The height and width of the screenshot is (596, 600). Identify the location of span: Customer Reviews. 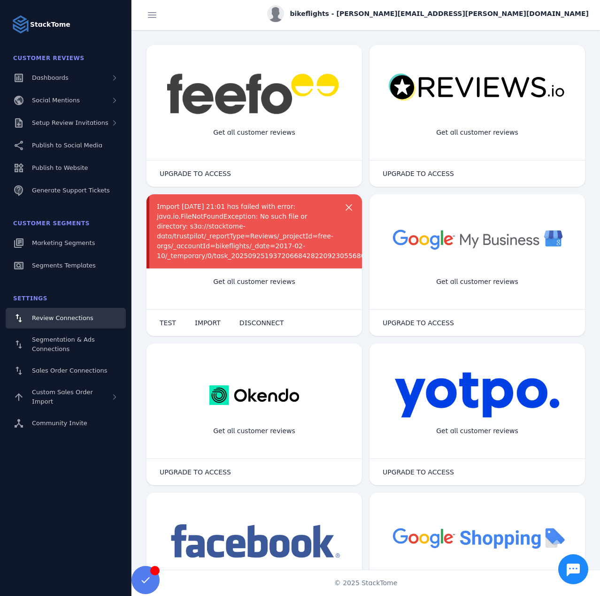
(49, 58).